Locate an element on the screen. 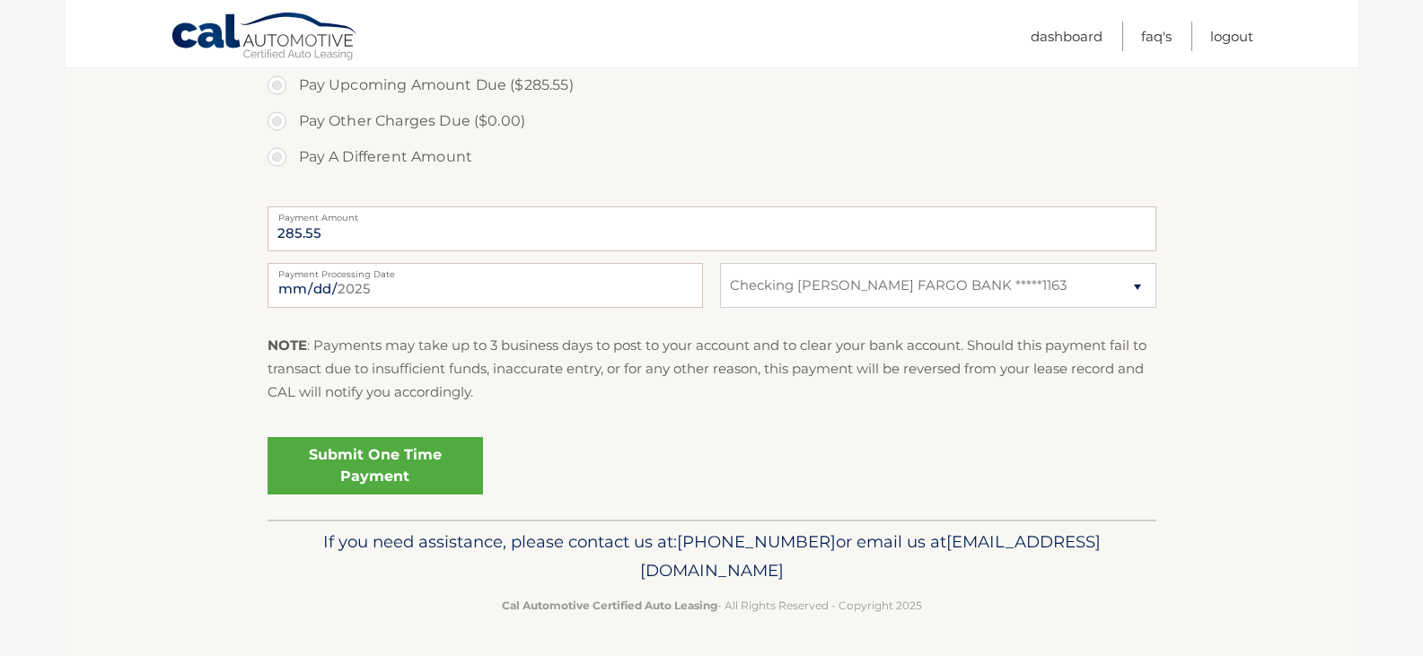  a: FAQ's is located at coordinates (1157, 36).